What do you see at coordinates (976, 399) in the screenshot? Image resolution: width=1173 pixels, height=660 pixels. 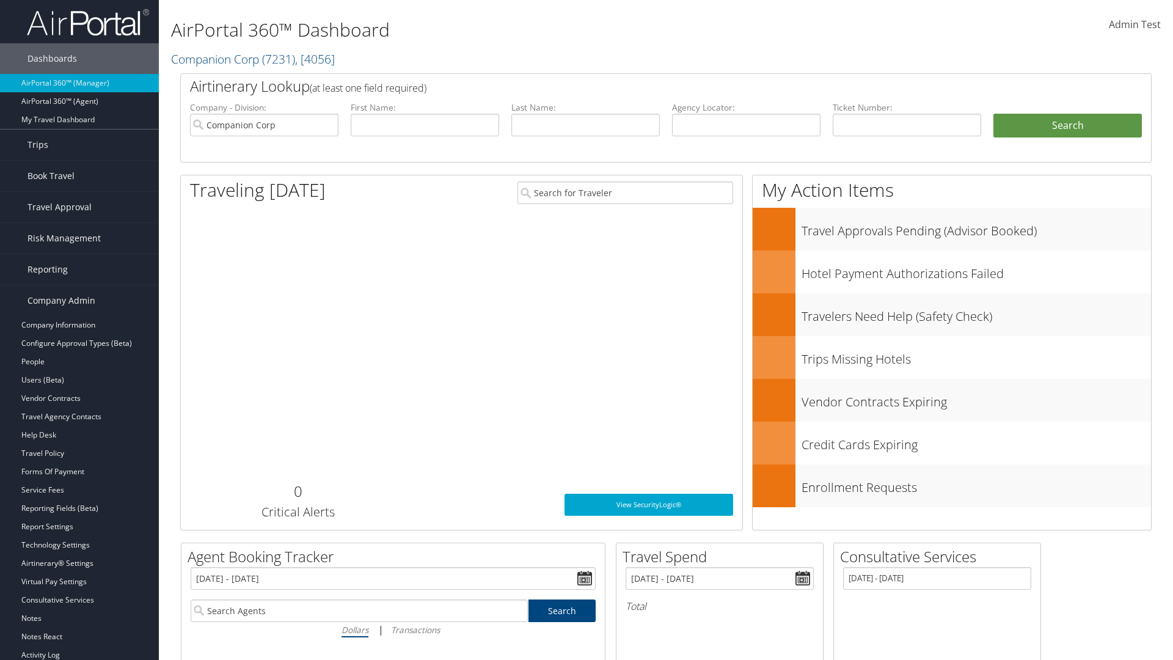 I see `h3: Vendor Contracts Expiring` at bounding box center [976, 399].